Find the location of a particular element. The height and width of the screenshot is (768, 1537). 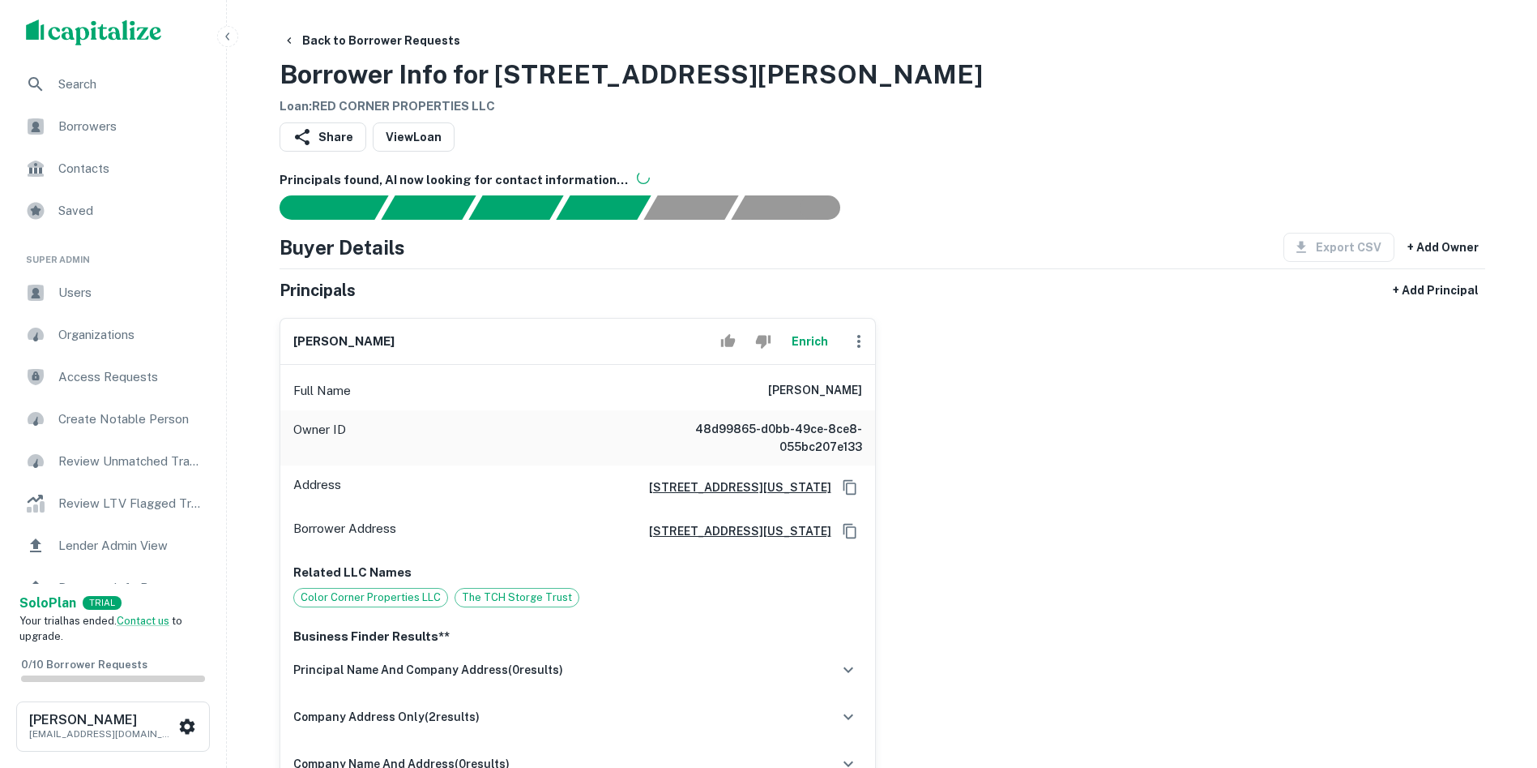

div: Documents found, AI parsing details... is located at coordinates (515, 207).